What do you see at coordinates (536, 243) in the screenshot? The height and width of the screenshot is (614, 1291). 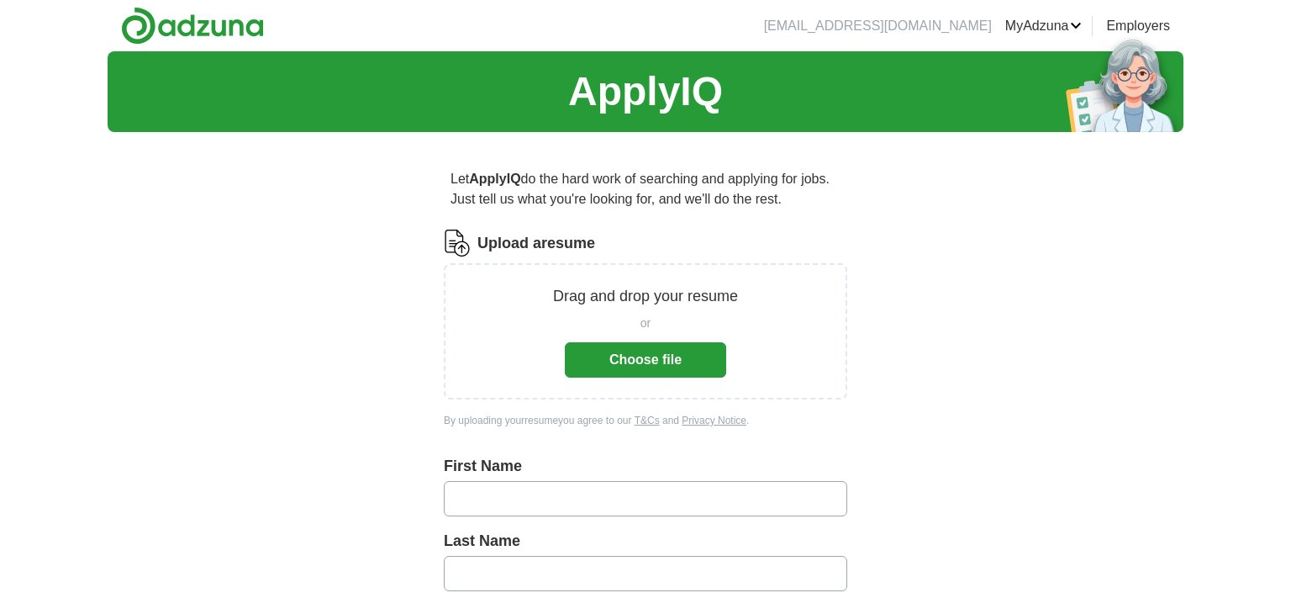 I see `label: Upload a resume` at bounding box center [536, 243].